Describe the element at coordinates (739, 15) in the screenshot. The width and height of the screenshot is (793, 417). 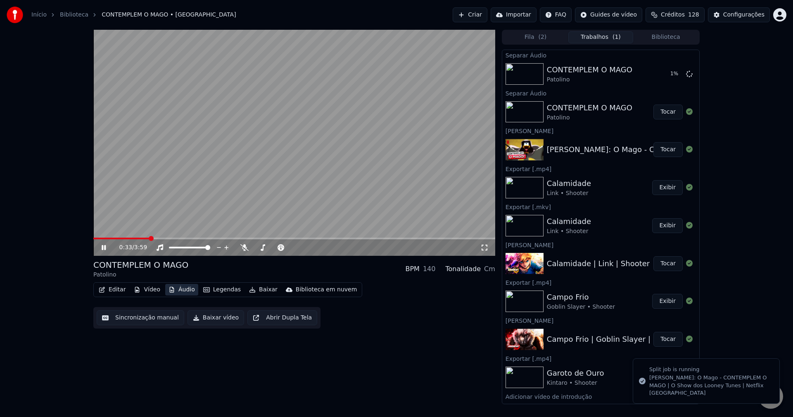
I see `button: Configurações` at that location.